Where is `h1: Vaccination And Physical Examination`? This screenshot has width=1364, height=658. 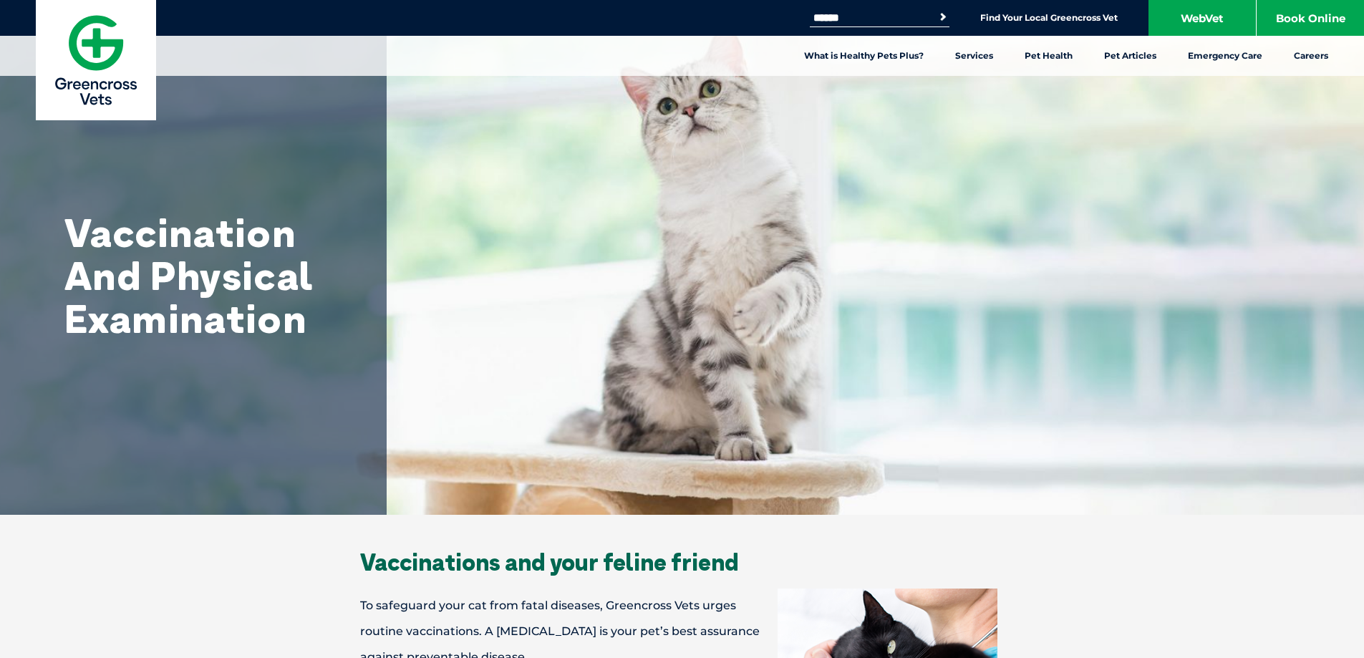 h1: Vaccination And Physical Examination is located at coordinates (208, 276).